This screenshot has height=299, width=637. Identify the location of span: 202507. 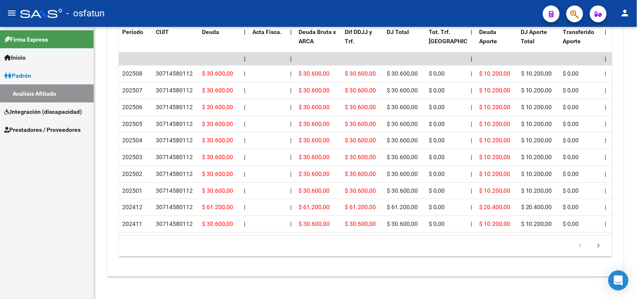
(132, 90).